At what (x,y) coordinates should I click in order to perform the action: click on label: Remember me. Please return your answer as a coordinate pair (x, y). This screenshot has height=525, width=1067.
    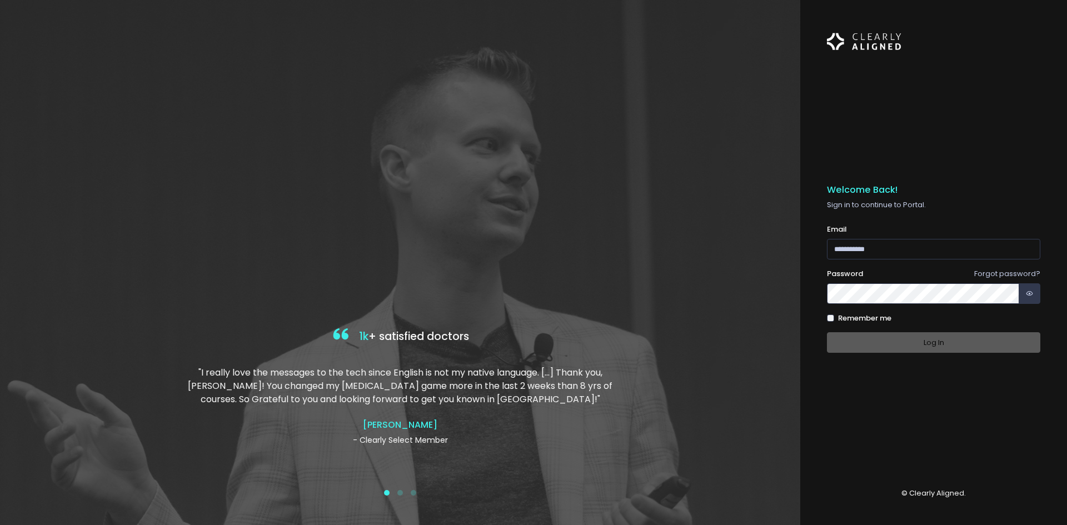
    Looking at the image, I should click on (865, 319).